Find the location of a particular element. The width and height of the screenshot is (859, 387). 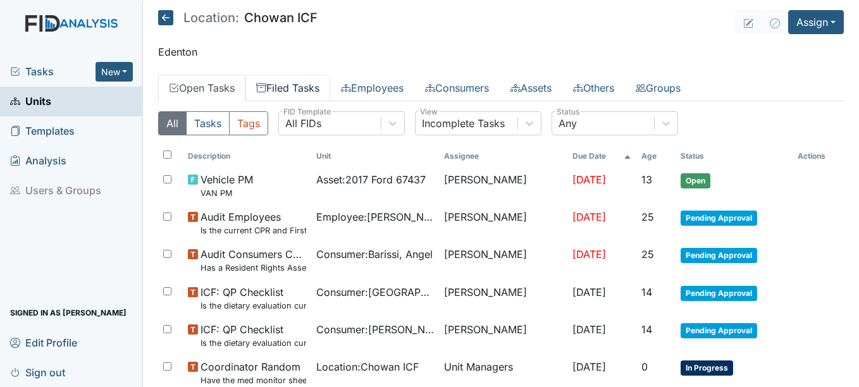

button: Tags is located at coordinates (249, 123).